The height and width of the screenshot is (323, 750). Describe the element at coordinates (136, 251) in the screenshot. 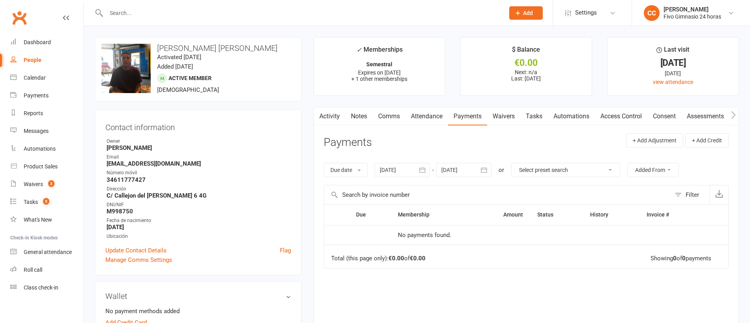

I see `a: Update Contact Details` at that location.